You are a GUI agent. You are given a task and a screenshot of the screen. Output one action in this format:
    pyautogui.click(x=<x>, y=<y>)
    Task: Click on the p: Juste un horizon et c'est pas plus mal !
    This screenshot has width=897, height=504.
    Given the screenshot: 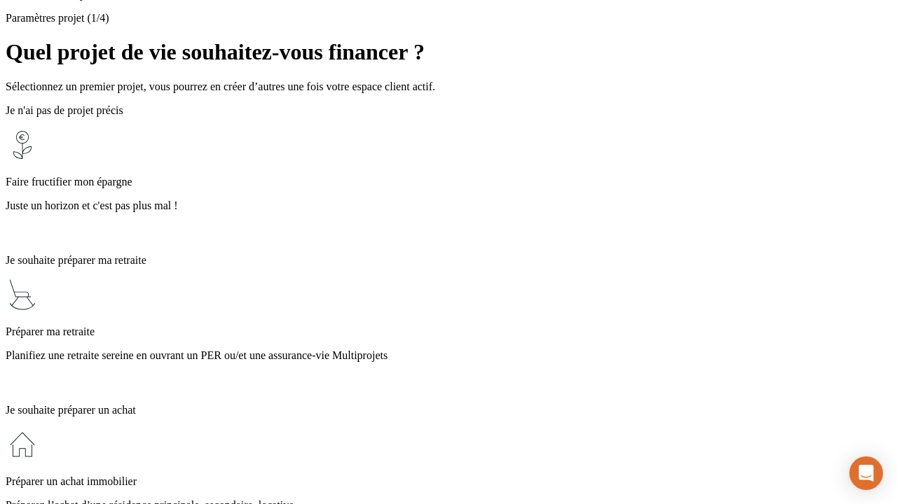 What is the action you would take?
    pyautogui.click(x=448, y=206)
    